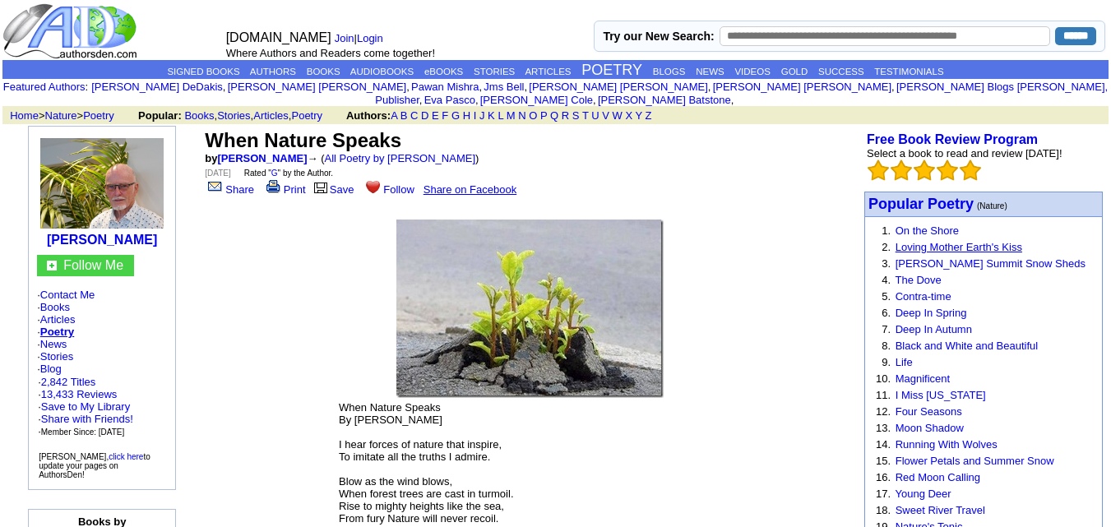  Describe the element at coordinates (68, 381) in the screenshot. I see `a: 2,842 Titles` at that location.